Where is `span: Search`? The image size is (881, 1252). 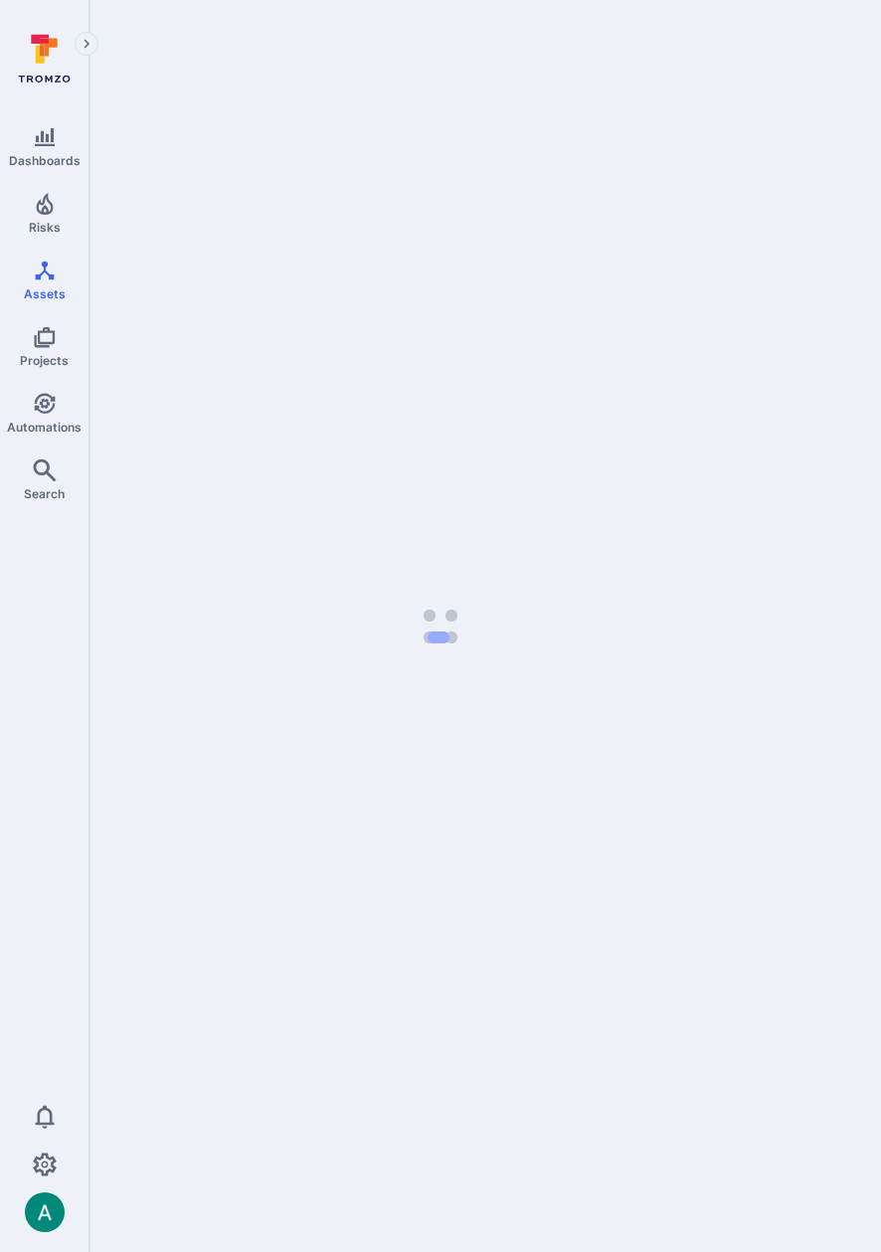
span: Search is located at coordinates (44, 493).